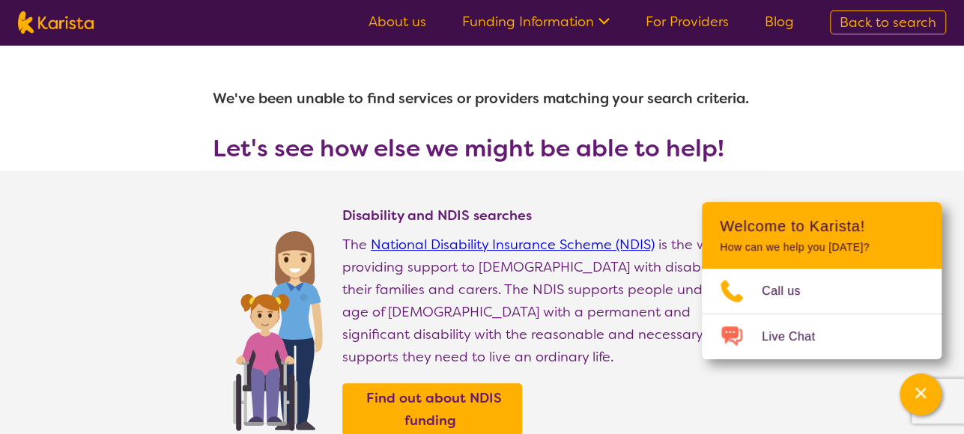 The width and height of the screenshot is (964, 434). What do you see at coordinates (821, 281) in the screenshot?
I see `div: Channel Menu` at bounding box center [821, 281].